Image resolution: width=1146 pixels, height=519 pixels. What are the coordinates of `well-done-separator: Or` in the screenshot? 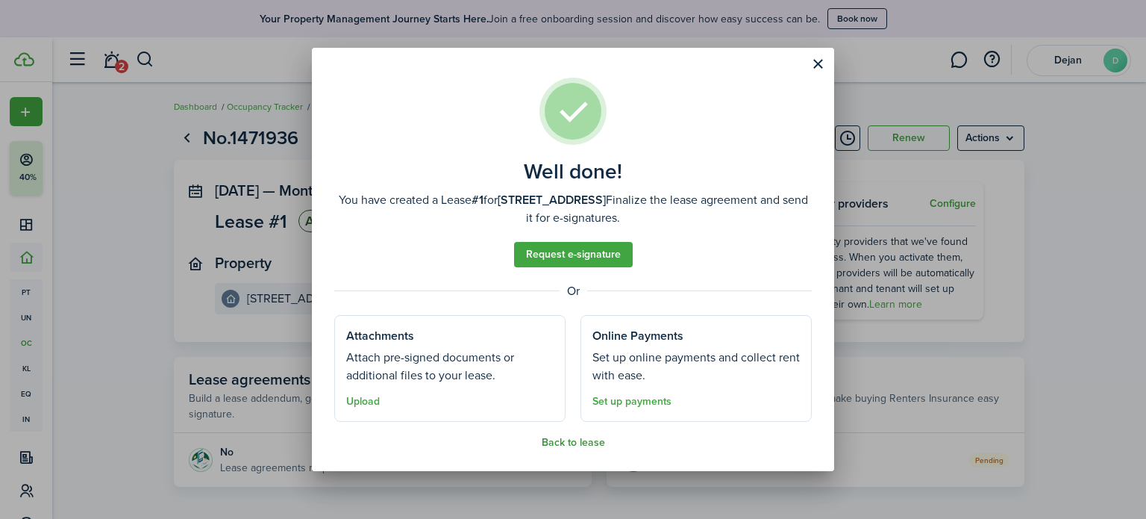 It's located at (573, 291).